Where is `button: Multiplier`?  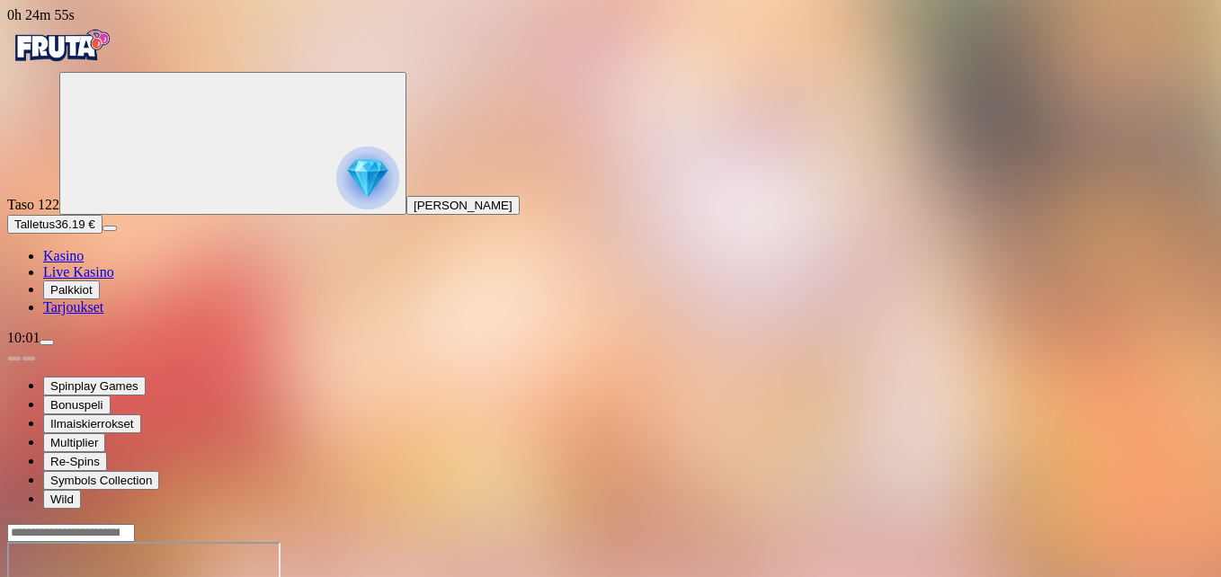 button: Multiplier is located at coordinates (74, 442).